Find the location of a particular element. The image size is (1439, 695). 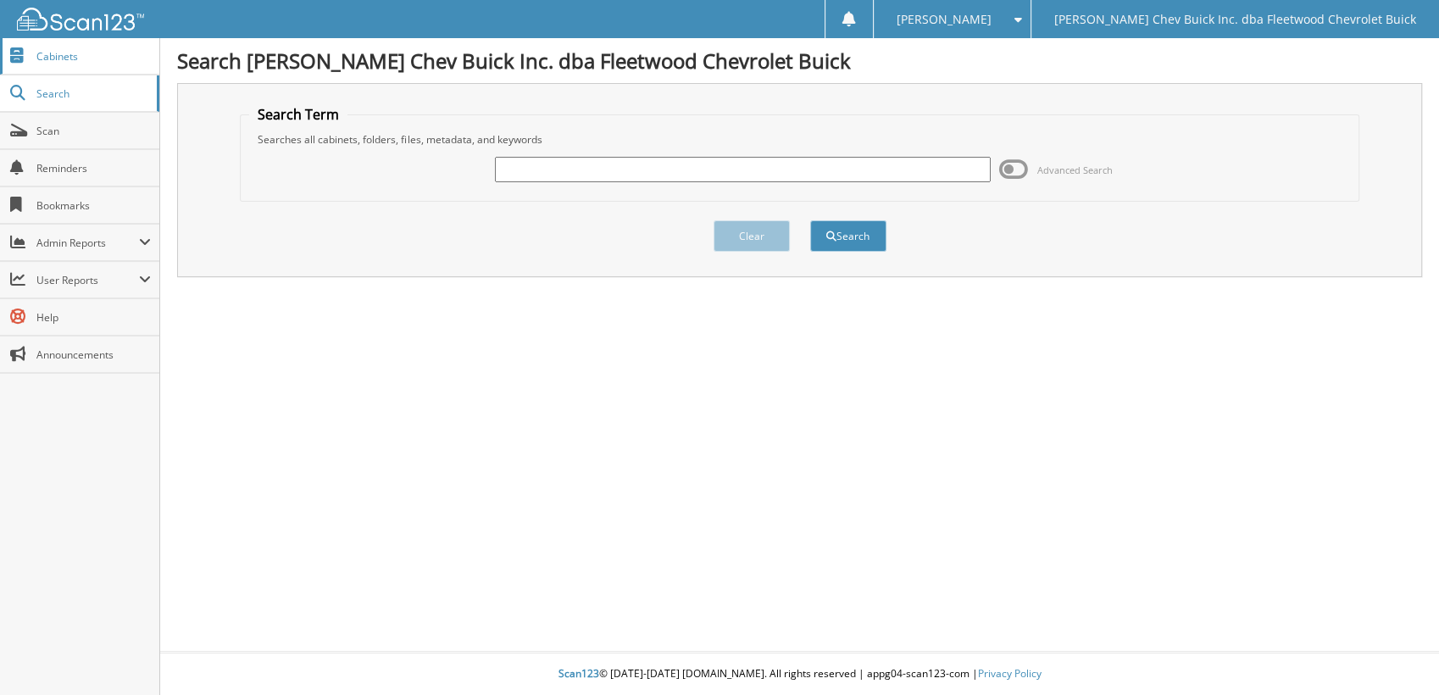

span: Announcements is located at coordinates (93, 354).